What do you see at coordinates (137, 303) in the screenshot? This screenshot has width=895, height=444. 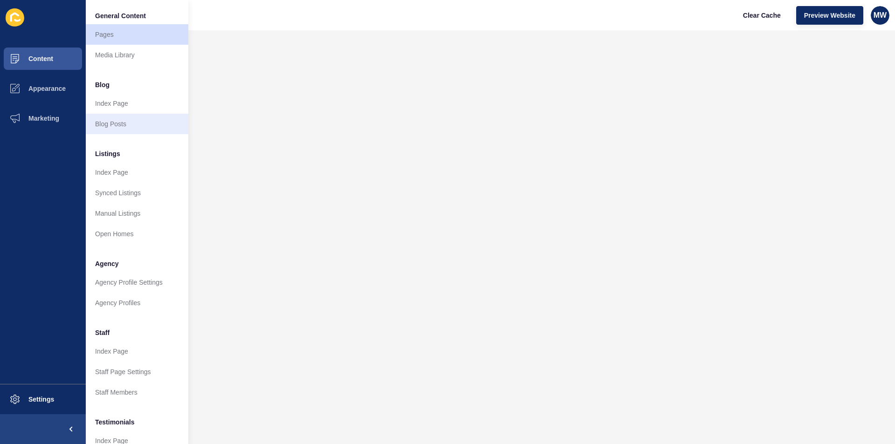 I see `a: Agency Profiles` at bounding box center [137, 303].